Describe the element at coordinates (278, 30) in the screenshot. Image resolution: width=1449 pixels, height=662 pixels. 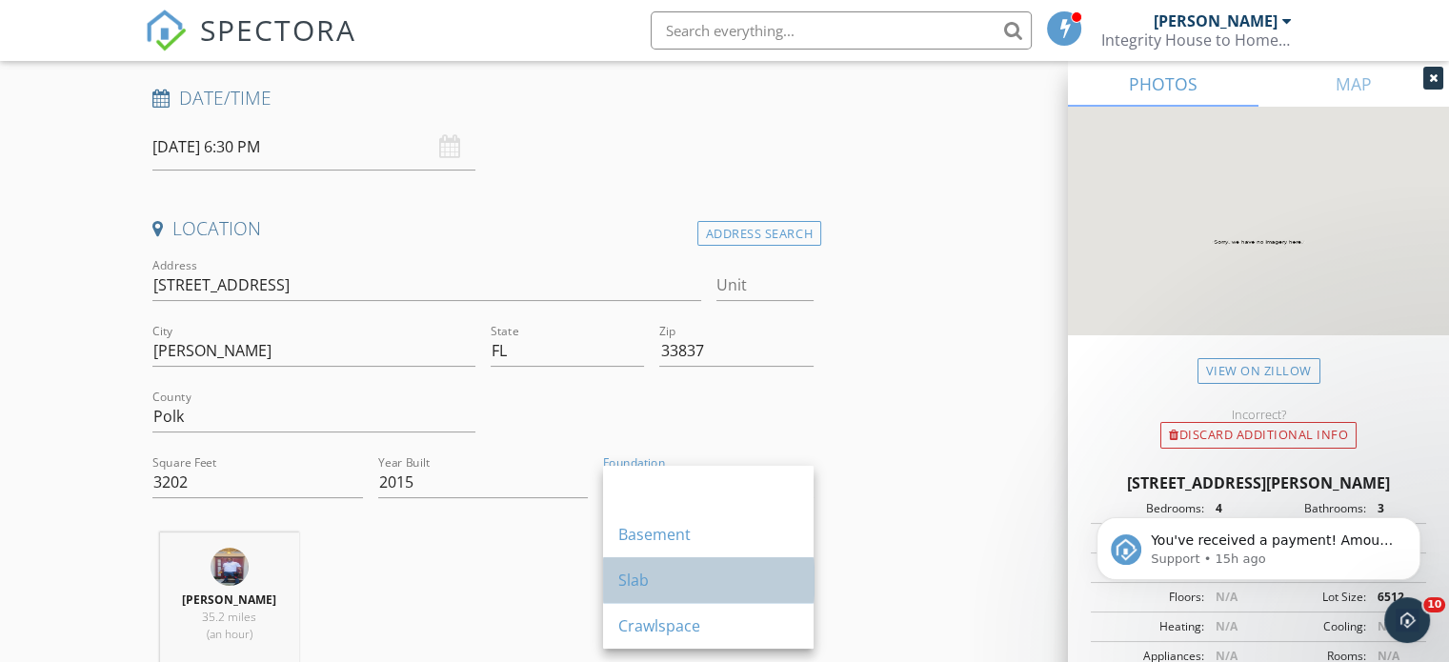
I see `span: SPECTORA` at that location.